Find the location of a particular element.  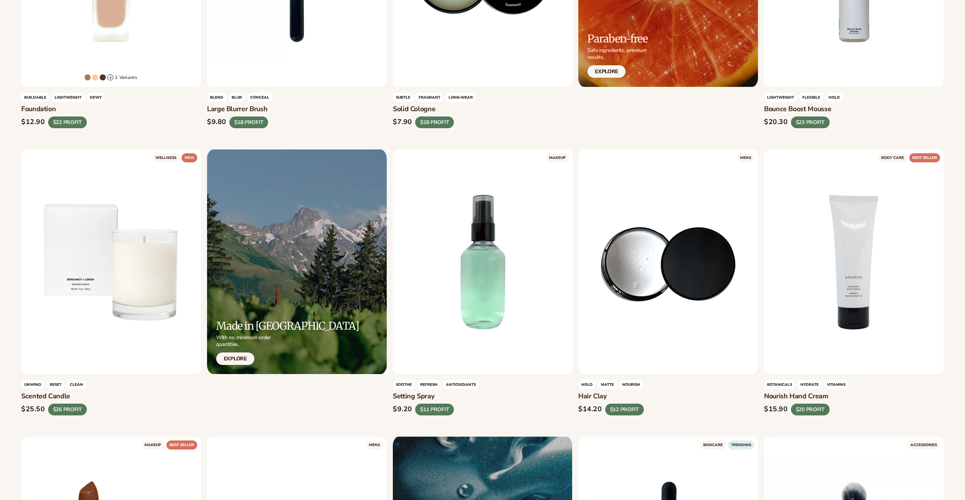

span: blur is located at coordinates (237, 97).